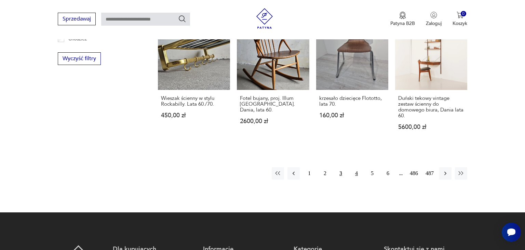 The image size is (525, 250). I want to click on button: Wyczyść filtry, so click(79, 58).